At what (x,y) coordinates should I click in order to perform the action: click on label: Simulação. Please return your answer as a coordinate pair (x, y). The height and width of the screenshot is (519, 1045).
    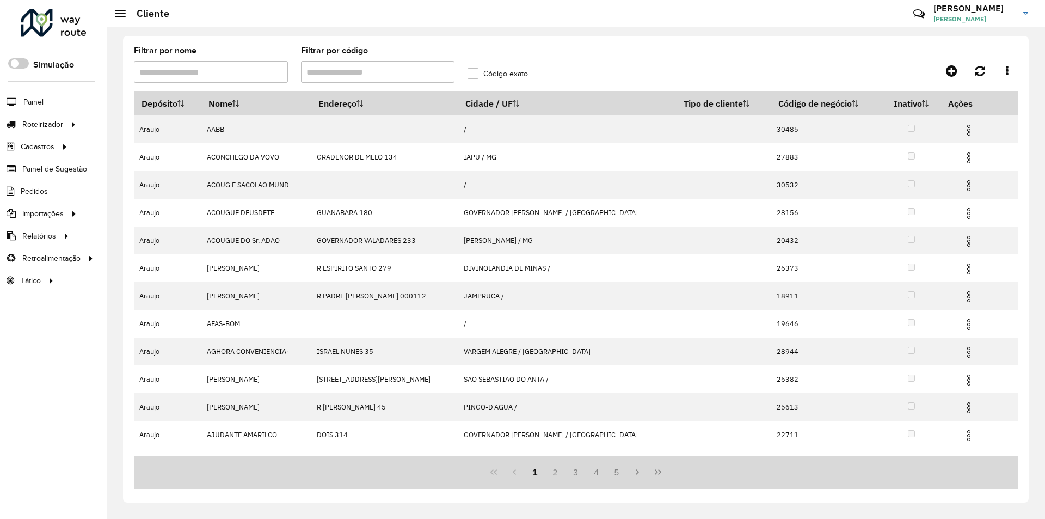
    Looking at the image, I should click on (53, 65).